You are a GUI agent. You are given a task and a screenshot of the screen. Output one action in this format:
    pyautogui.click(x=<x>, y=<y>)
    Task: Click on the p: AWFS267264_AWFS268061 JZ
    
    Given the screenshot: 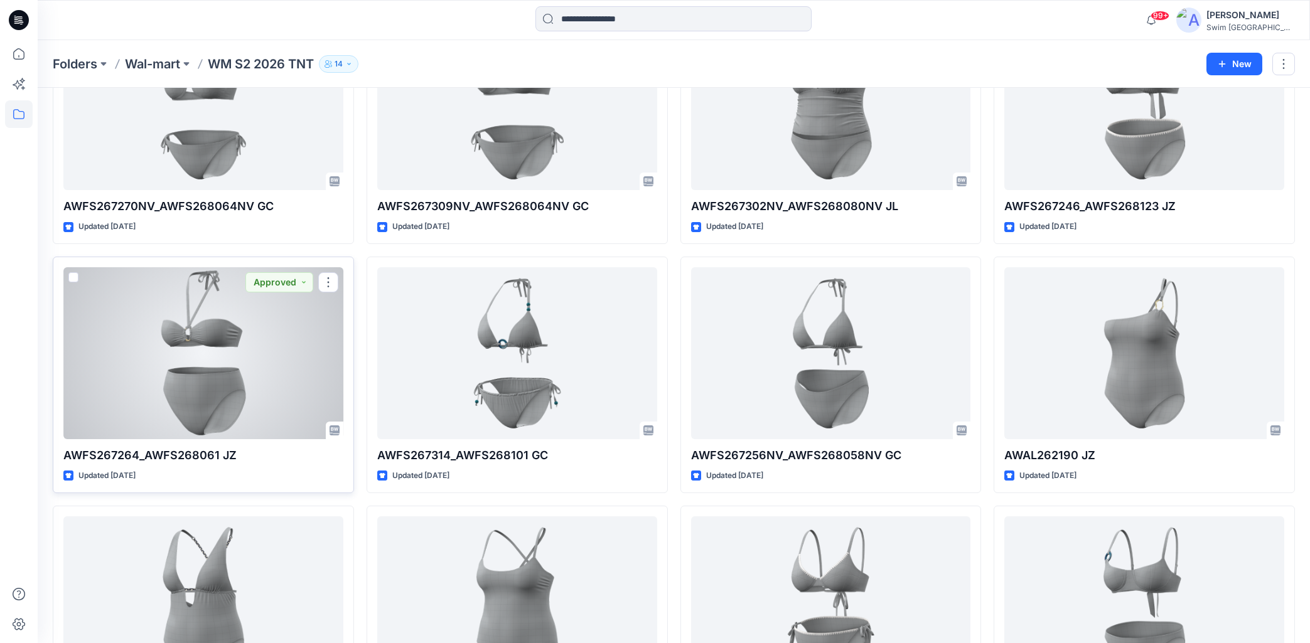 What is the action you would take?
    pyautogui.click(x=203, y=456)
    